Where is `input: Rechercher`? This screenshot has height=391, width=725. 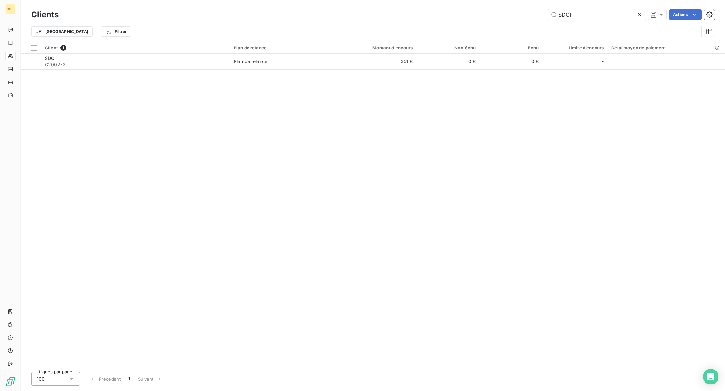 input: Rechercher is located at coordinates (597, 15).